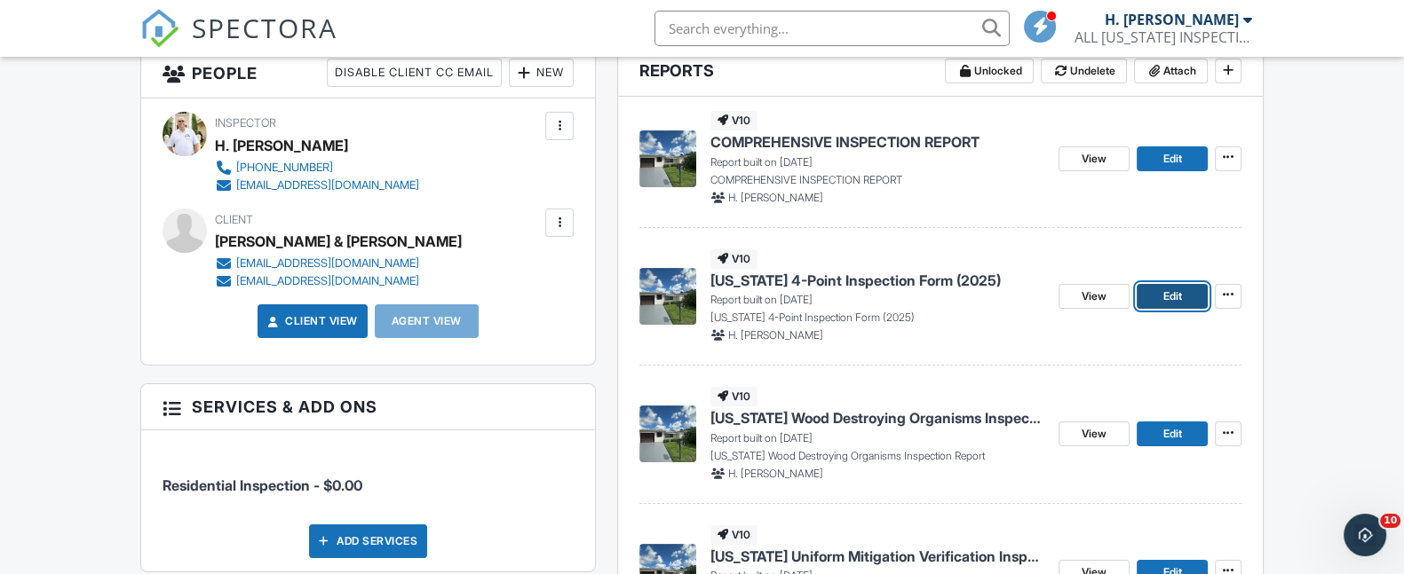  What do you see at coordinates (368, 477) in the screenshot?
I see `li: Service: Residential Inspection` at bounding box center [368, 477].